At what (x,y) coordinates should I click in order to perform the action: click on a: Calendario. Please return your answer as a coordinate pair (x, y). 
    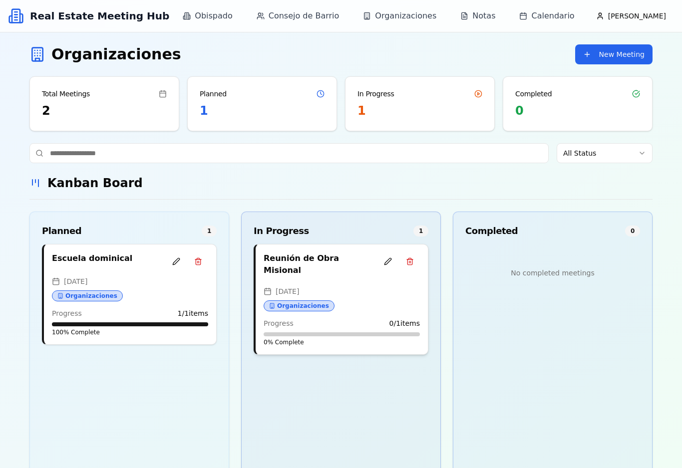
    Looking at the image, I should click on (546, 16).